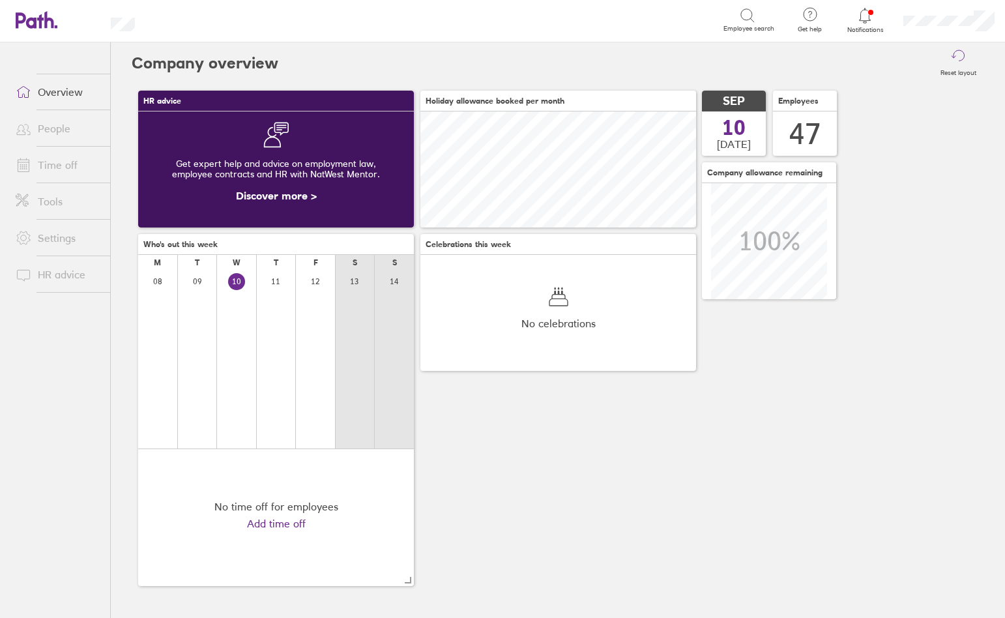 The image size is (1005, 618). What do you see at coordinates (57, 165) in the screenshot?
I see `a: Time off` at bounding box center [57, 165].